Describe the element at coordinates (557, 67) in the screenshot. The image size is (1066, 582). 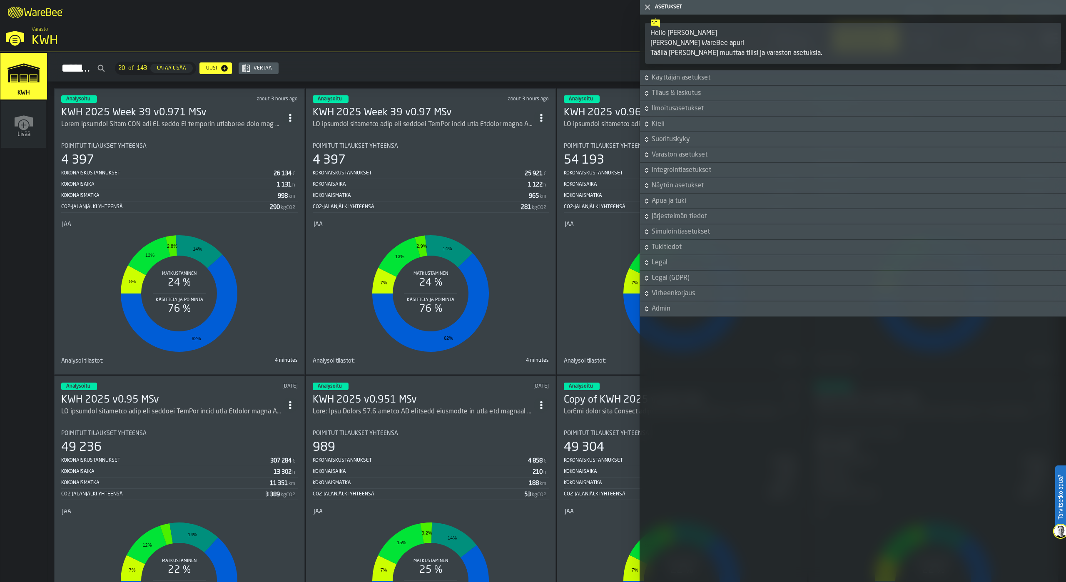
I see `h2: button-Simulaatiot` at that location.